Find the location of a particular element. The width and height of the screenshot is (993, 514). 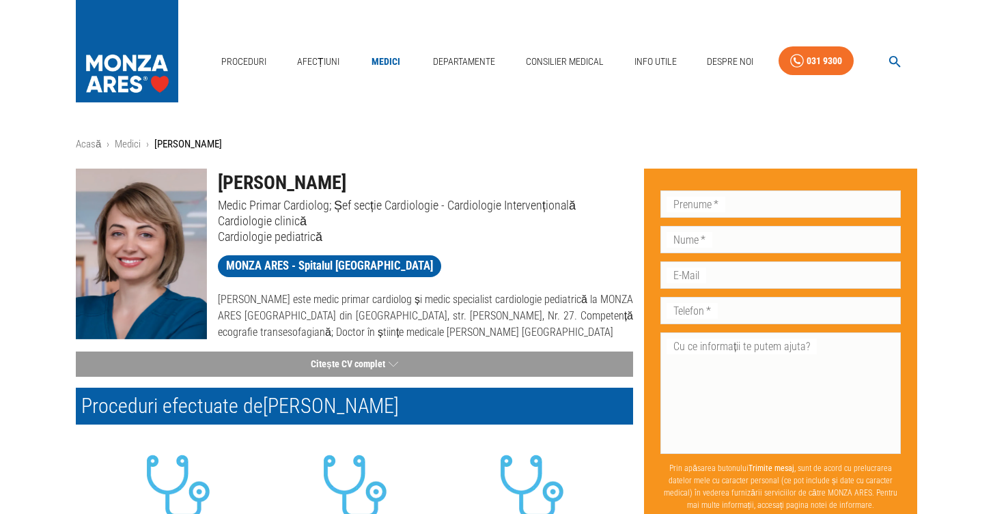

div: 031 9300 is located at coordinates (824, 61).